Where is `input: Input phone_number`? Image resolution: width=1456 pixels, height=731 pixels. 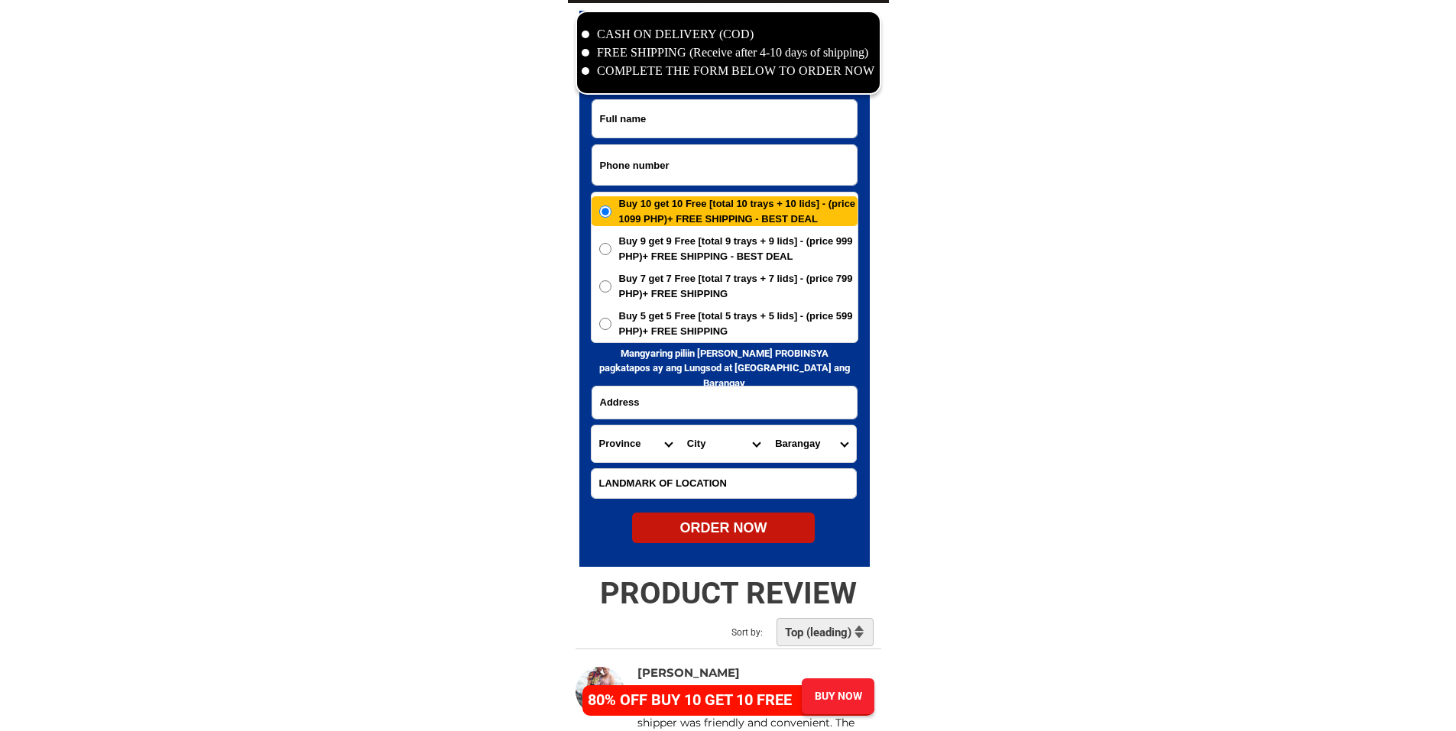
input: Input phone_number is located at coordinates (725, 165).